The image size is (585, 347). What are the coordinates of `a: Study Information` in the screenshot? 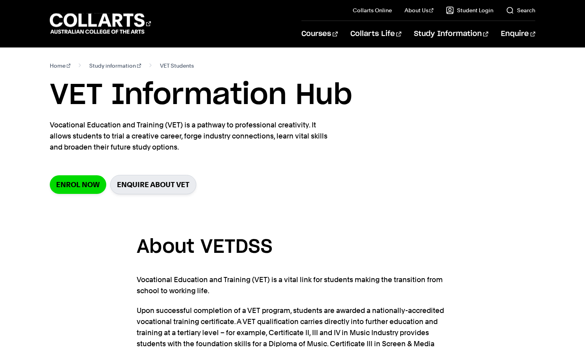 It's located at (451, 34).